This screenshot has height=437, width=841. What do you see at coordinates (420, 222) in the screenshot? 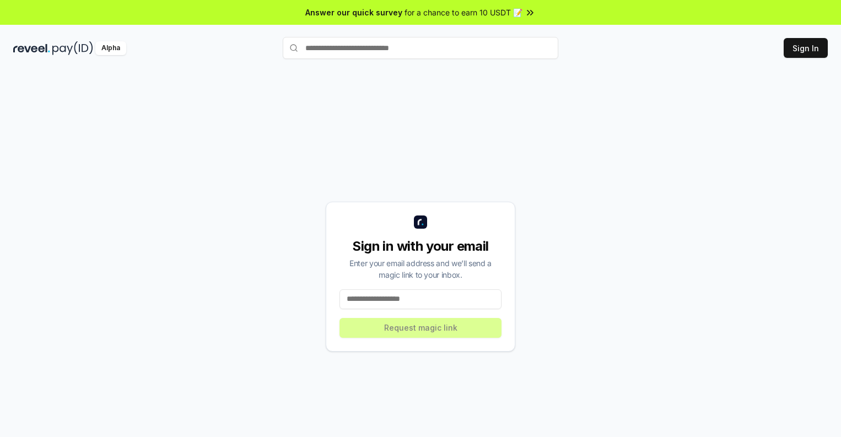
I see `img: logo_small` at bounding box center [420, 222].